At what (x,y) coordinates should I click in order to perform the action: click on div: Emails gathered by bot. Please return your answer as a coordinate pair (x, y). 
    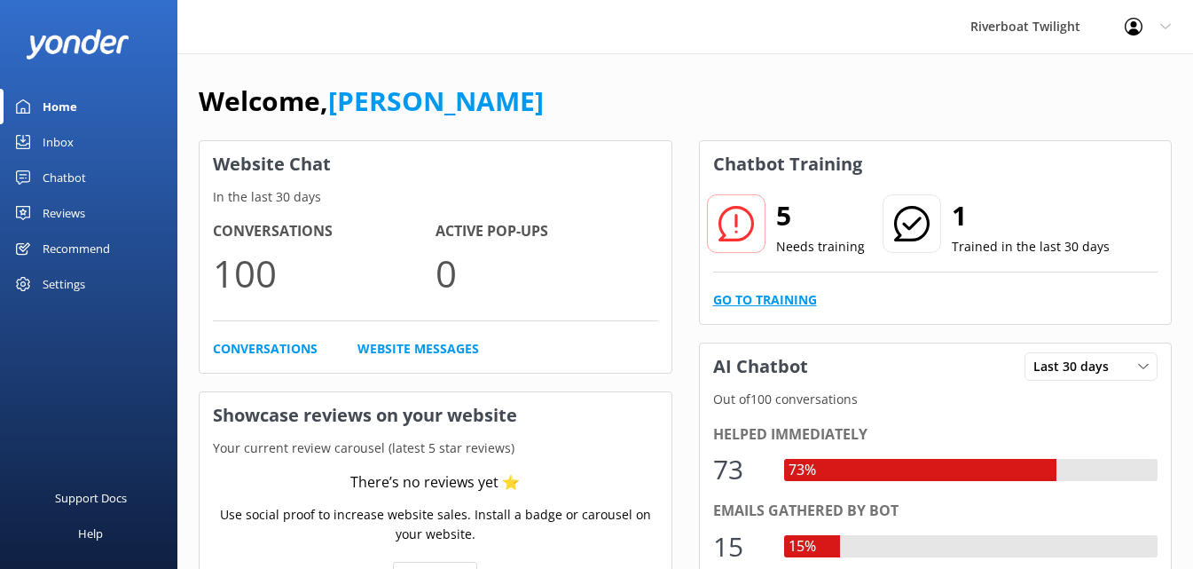
    Looking at the image, I should click on (936, 511).